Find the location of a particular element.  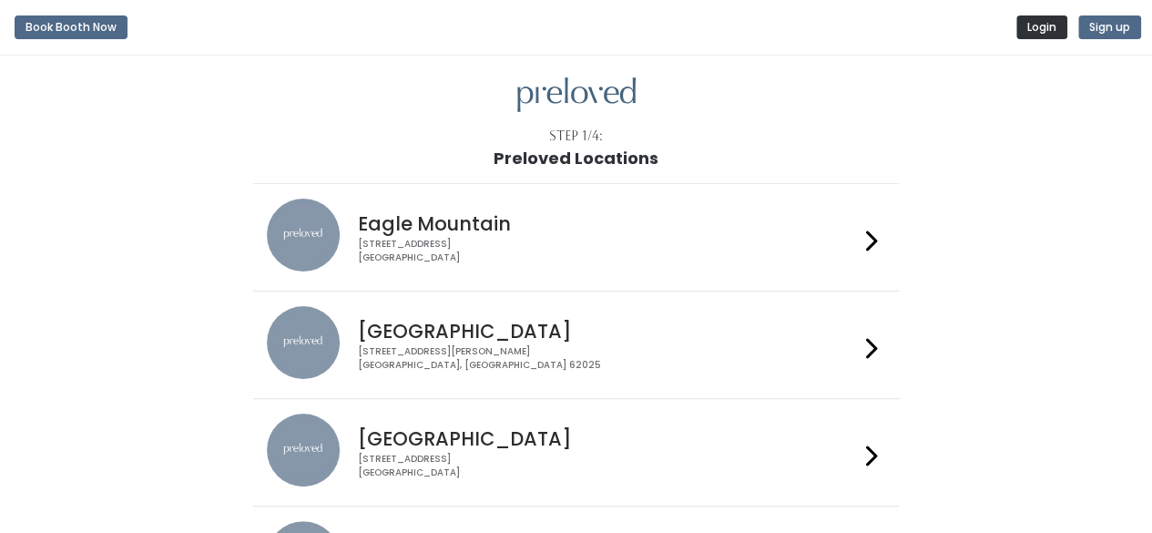

img: preloved logo is located at coordinates (577, 95).